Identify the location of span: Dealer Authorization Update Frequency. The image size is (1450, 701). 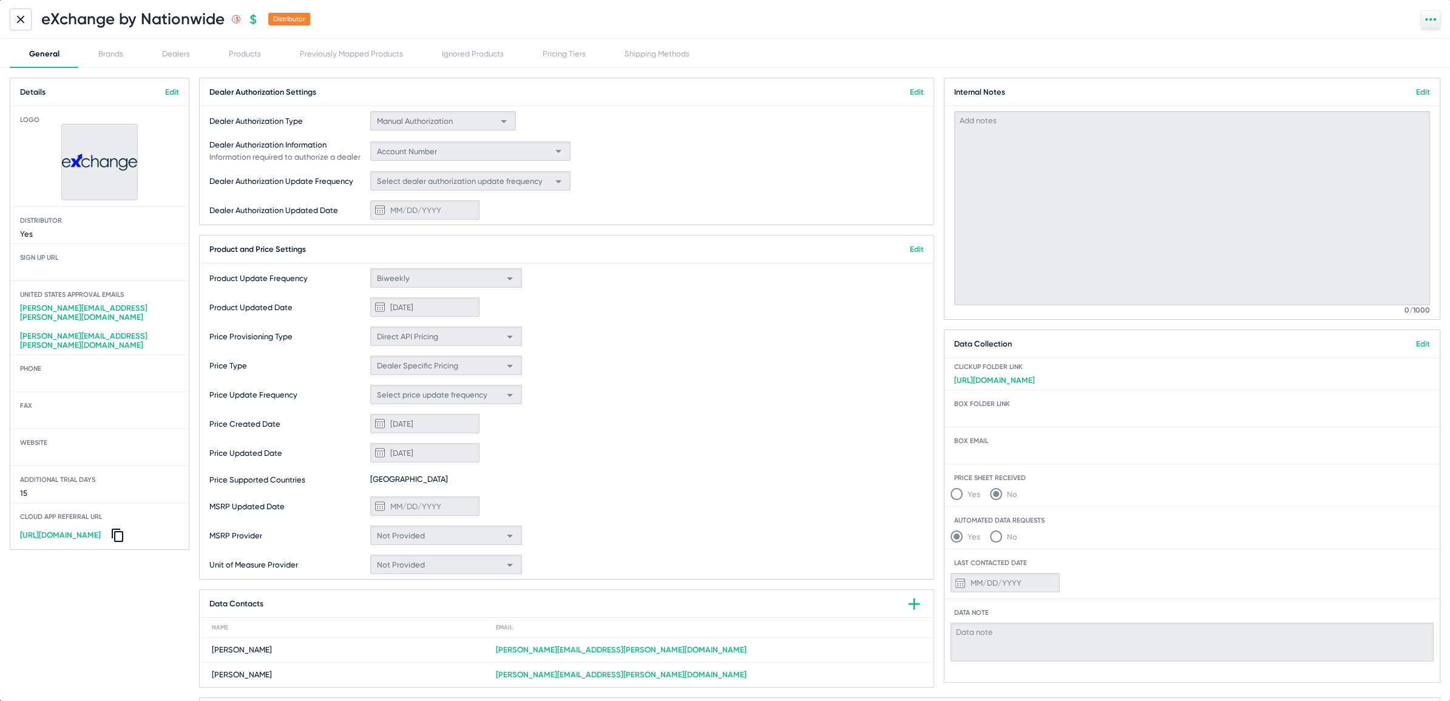
(288, 181).